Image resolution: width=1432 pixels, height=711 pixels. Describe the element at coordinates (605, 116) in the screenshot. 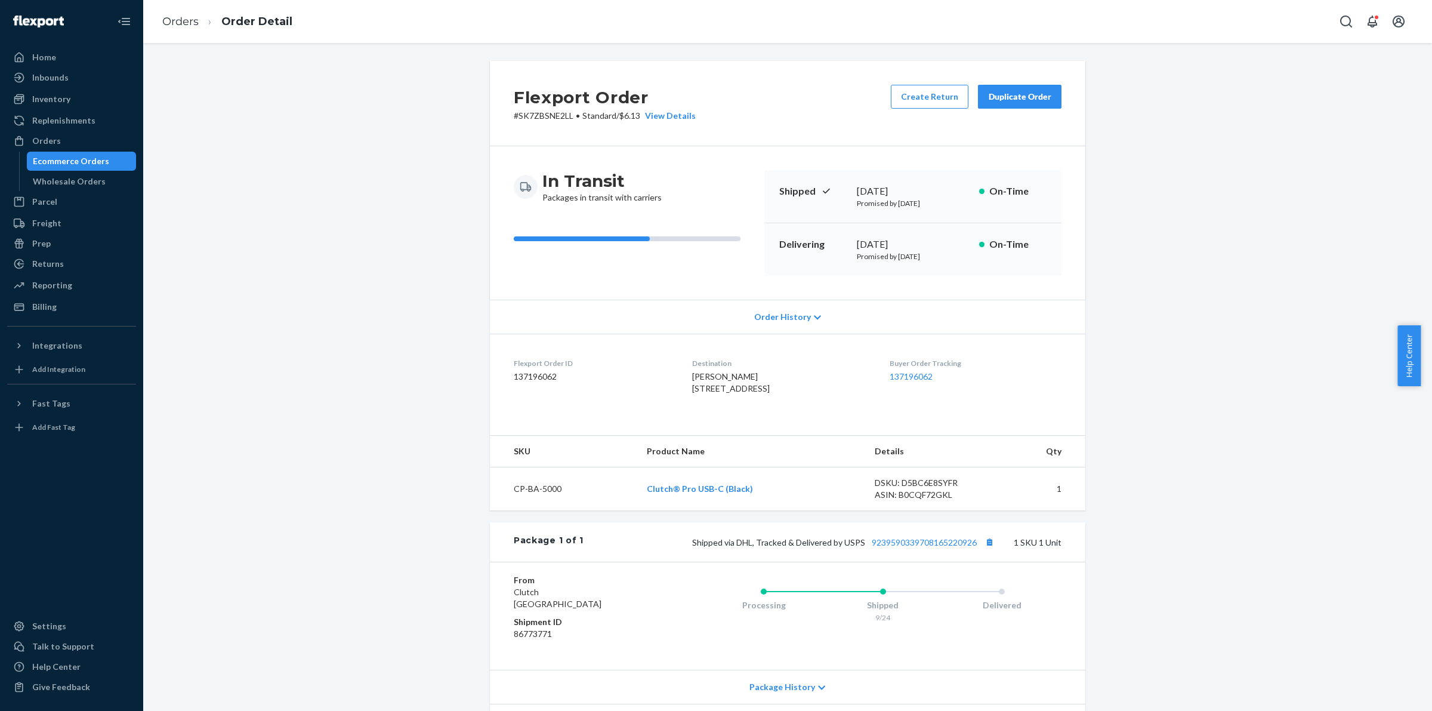

I see `p: # SK7ZBSNE2LL / $6.13` at that location.